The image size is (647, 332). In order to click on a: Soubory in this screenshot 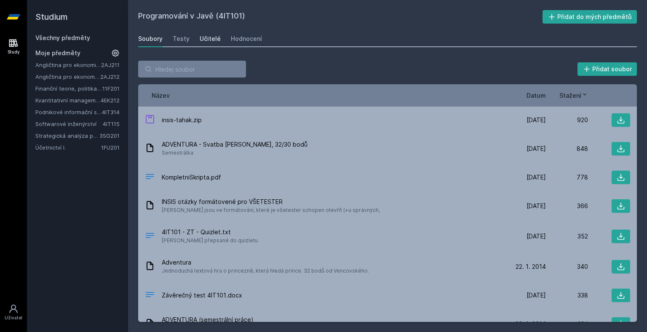, I will do `click(150, 39)`.